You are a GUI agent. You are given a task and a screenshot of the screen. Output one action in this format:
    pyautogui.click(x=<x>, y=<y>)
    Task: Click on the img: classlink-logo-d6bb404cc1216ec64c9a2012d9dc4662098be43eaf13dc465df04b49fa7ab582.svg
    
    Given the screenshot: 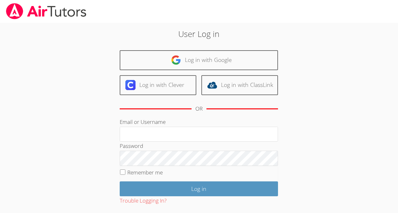 What is the action you would take?
    pyautogui.click(x=212, y=85)
    